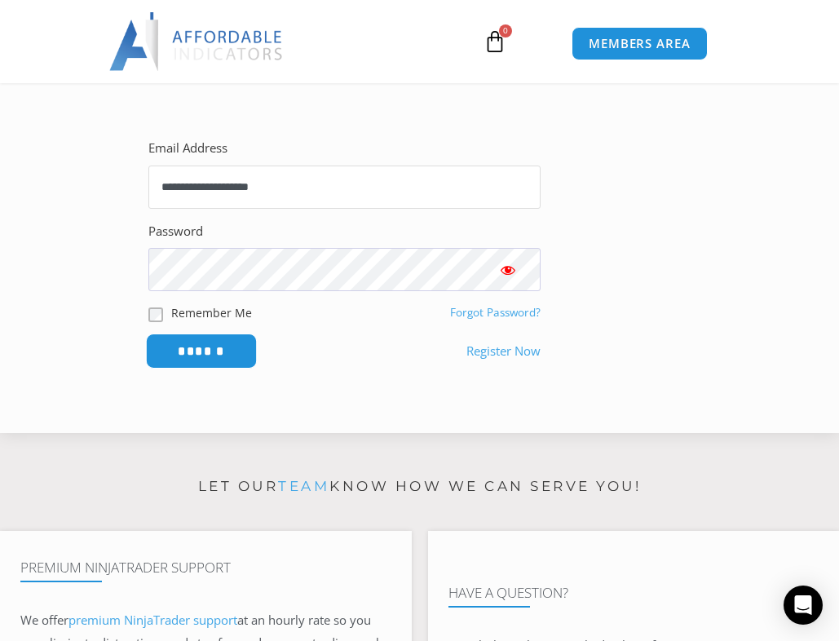  I want to click on label: Password, so click(175, 231).